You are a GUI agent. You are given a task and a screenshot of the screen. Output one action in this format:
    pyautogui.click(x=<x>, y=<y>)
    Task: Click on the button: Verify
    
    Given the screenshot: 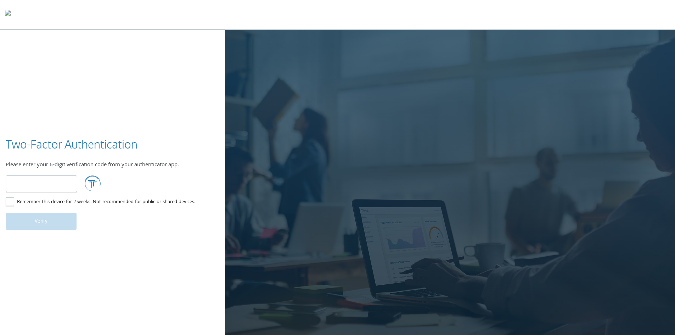 What is the action you would take?
    pyautogui.click(x=41, y=221)
    